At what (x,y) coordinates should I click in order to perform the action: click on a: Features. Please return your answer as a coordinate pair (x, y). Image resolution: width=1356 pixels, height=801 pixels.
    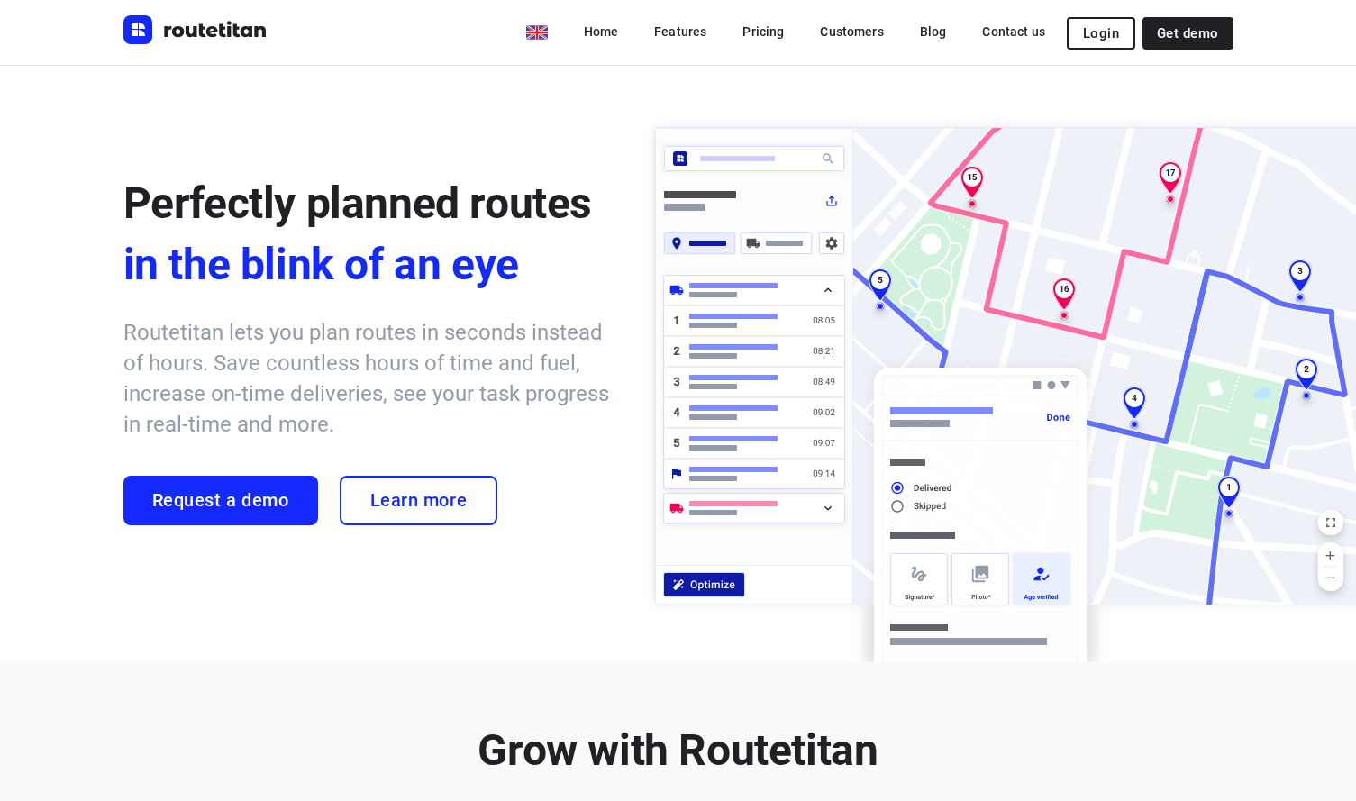
    Looking at the image, I should click on (680, 32).